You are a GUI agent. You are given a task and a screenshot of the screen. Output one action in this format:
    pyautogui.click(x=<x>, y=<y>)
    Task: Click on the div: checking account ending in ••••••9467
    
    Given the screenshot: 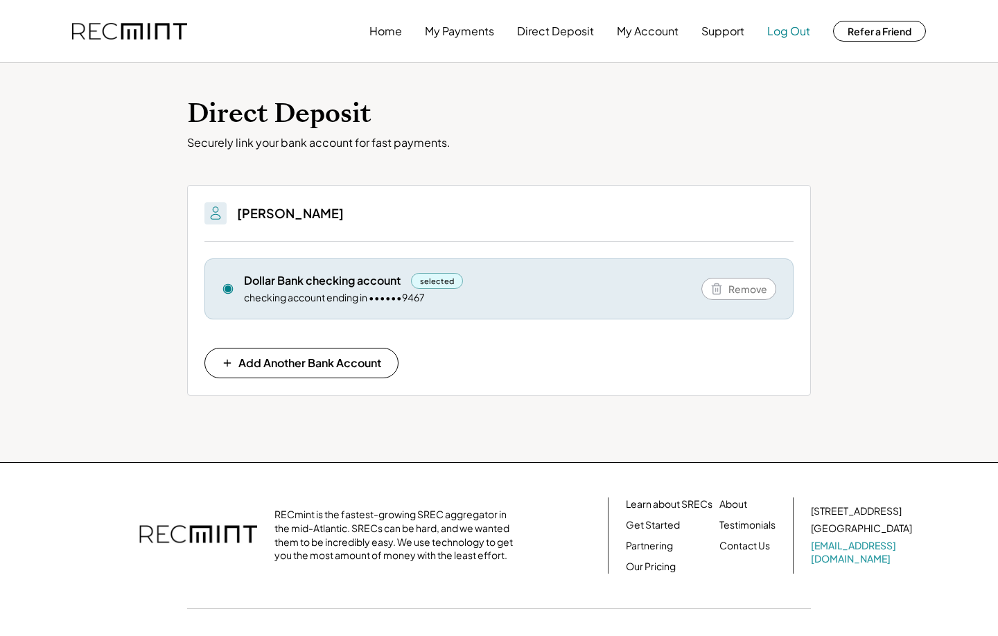 What is the action you would take?
    pyautogui.click(x=334, y=298)
    